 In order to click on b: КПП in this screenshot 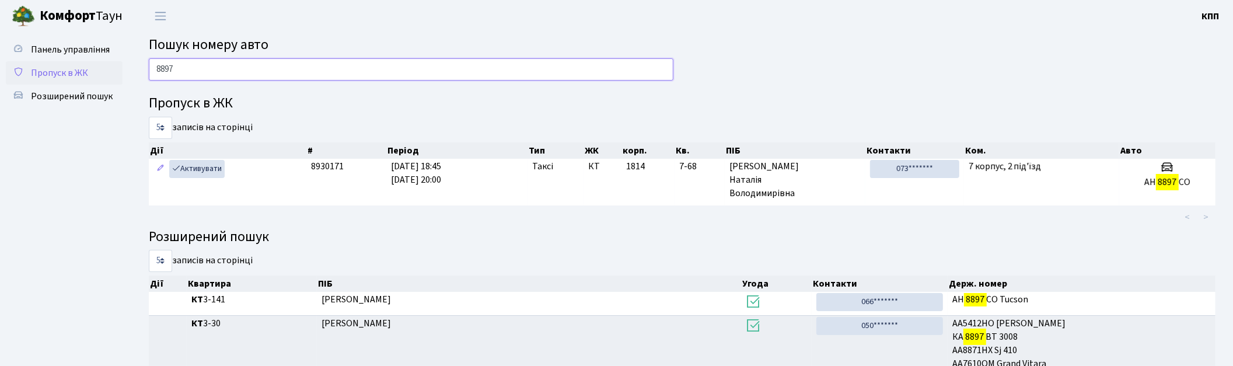, I will do `click(1210, 16)`.